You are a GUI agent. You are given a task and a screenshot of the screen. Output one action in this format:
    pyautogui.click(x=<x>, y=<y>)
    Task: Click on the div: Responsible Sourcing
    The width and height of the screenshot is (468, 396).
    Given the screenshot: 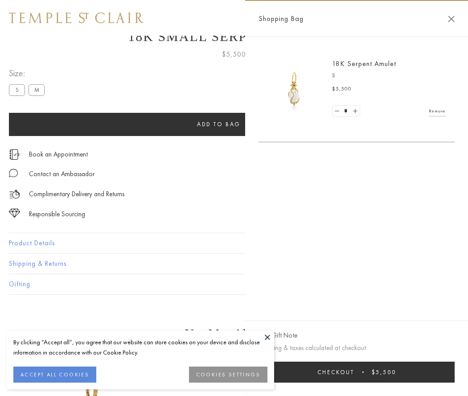 What is the action you would take?
    pyautogui.click(x=57, y=214)
    